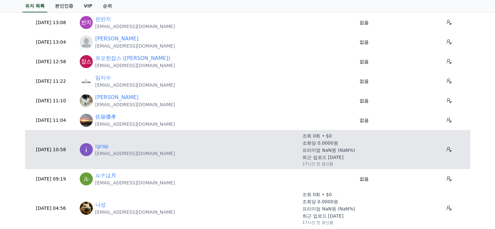 Image resolution: width=495 pixels, height=229 pixels. Describe the element at coordinates (22, 191) in the screenshot. I see `a: Home` at that location.